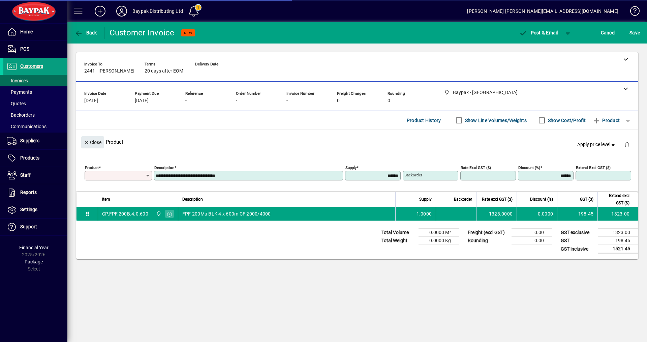 This screenshot has width=647, height=342. What do you see at coordinates (35, 175) in the screenshot?
I see `a: Staff` at bounding box center [35, 175].